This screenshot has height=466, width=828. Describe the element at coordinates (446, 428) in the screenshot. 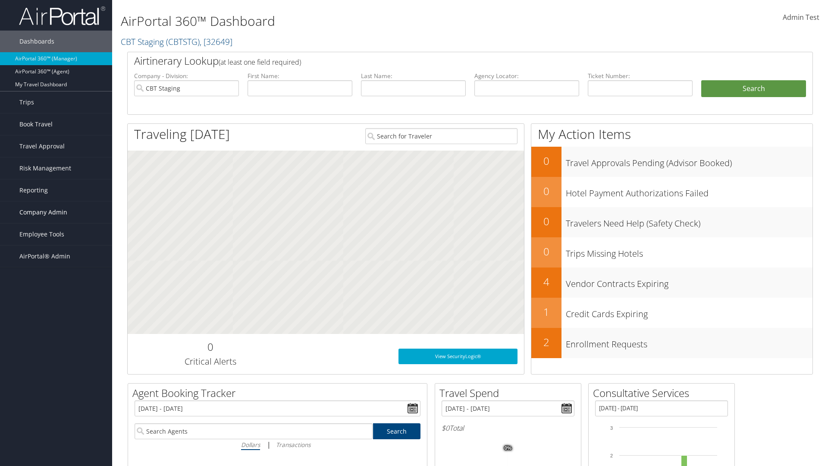

I see `span: $0` at that location.